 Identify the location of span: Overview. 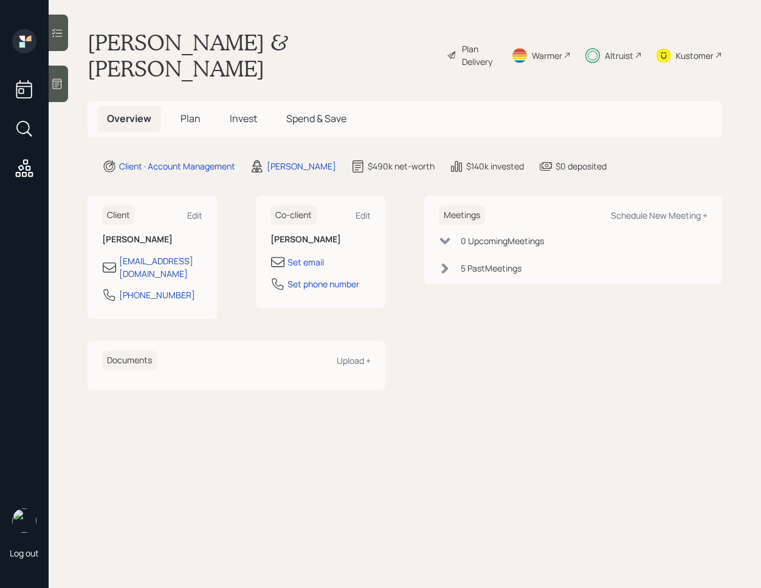
(129, 119).